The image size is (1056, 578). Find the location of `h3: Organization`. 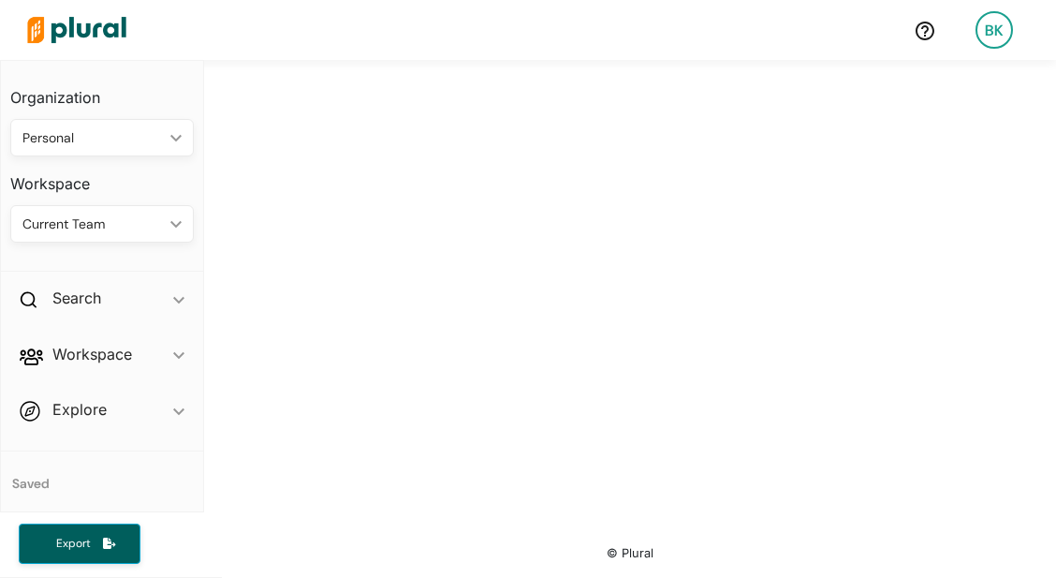

h3: Organization is located at coordinates (102, 91).